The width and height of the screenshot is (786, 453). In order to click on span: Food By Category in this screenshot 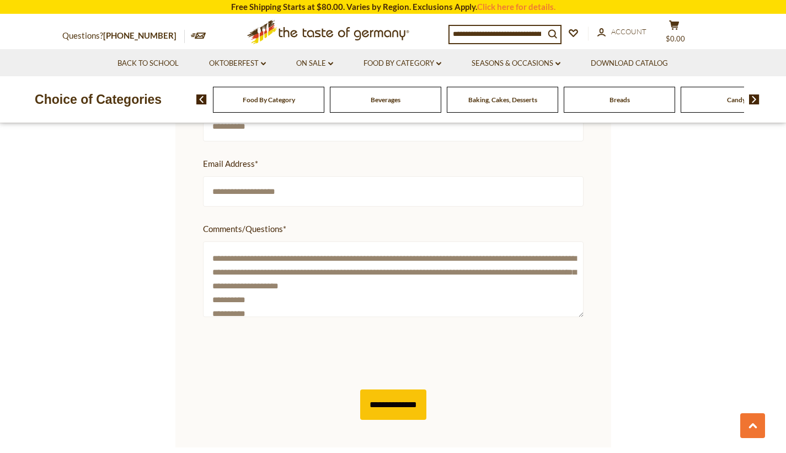, I will do `click(269, 99)`.